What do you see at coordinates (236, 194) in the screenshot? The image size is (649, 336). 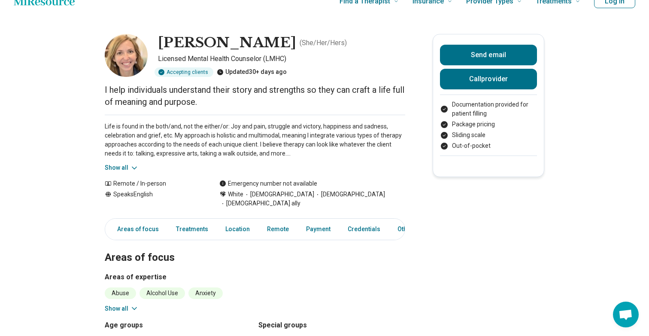 I see `span: White` at bounding box center [236, 194].